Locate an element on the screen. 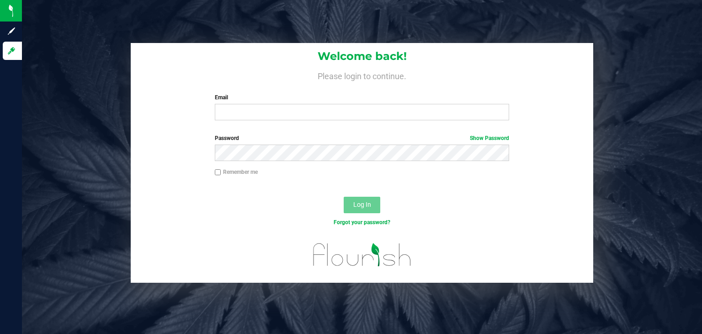 The height and width of the screenshot is (334, 702). span: Password is located at coordinates (227, 138).